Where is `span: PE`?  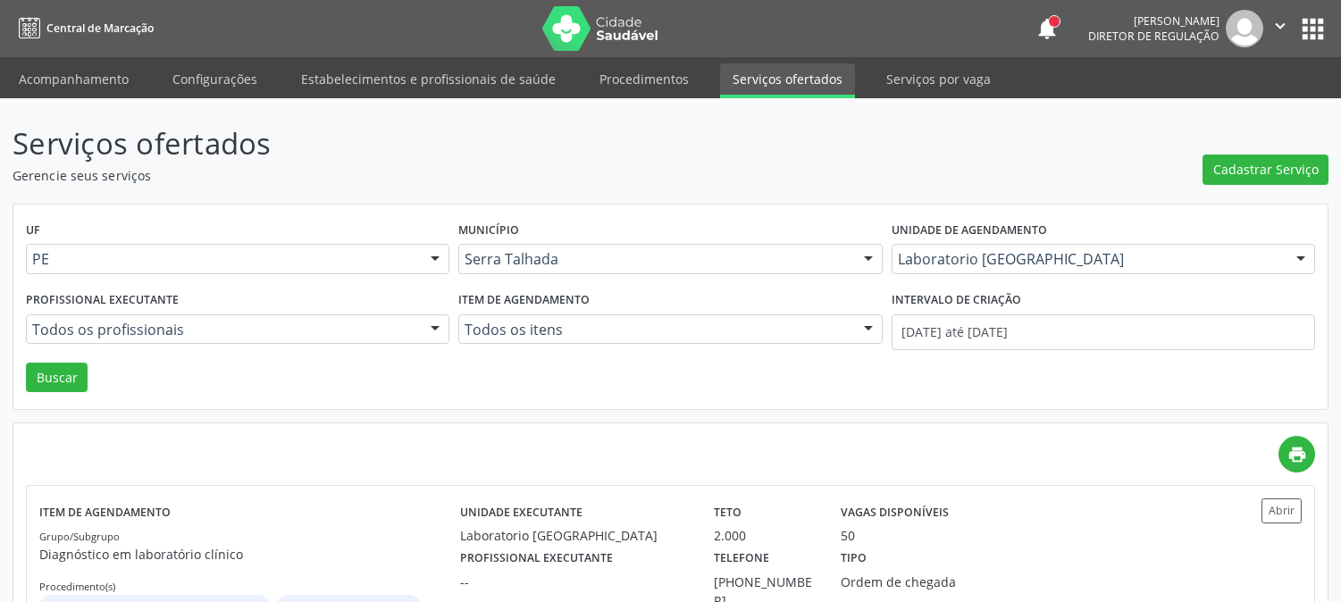 span: PE is located at coordinates (222, 259).